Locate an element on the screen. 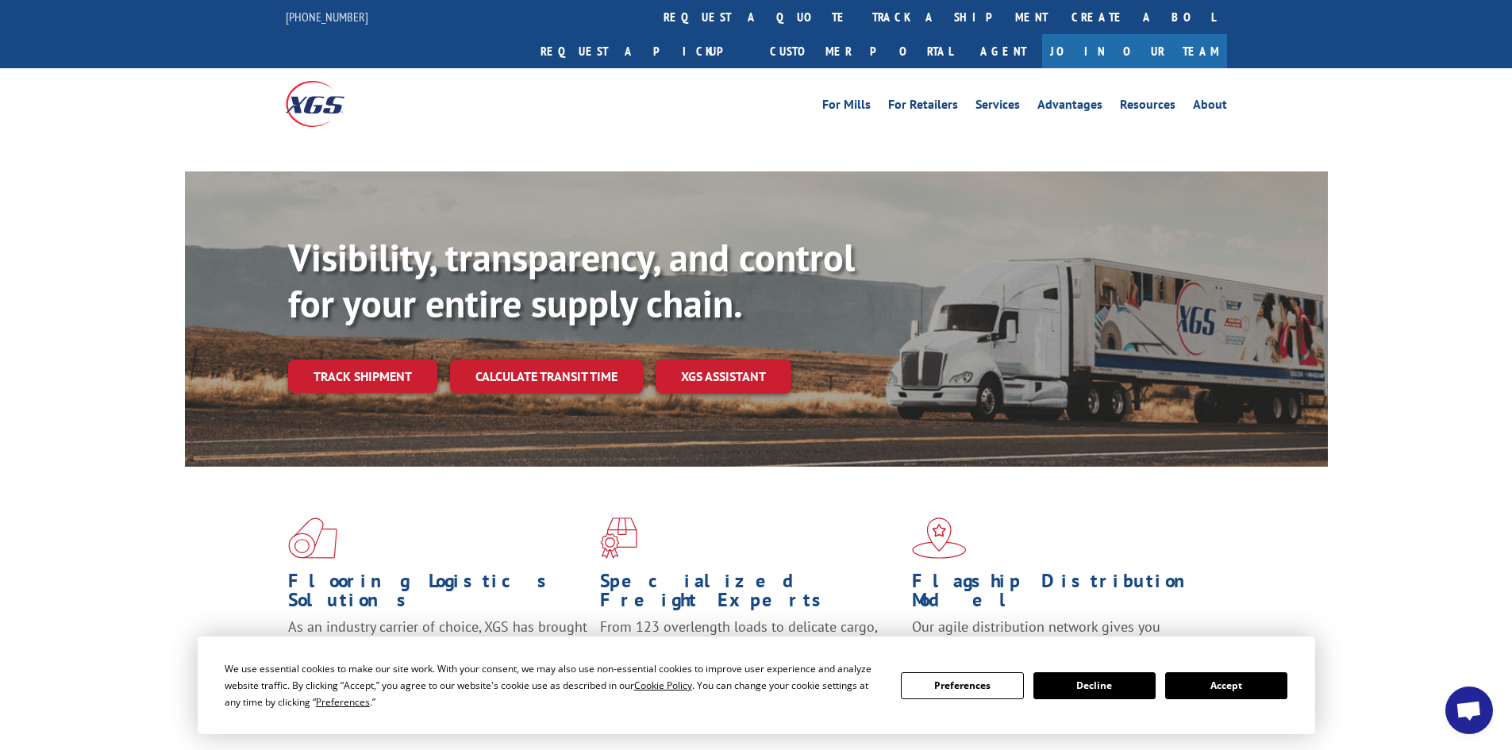 The image size is (1512, 750). a: For Retailers is located at coordinates (923, 107).